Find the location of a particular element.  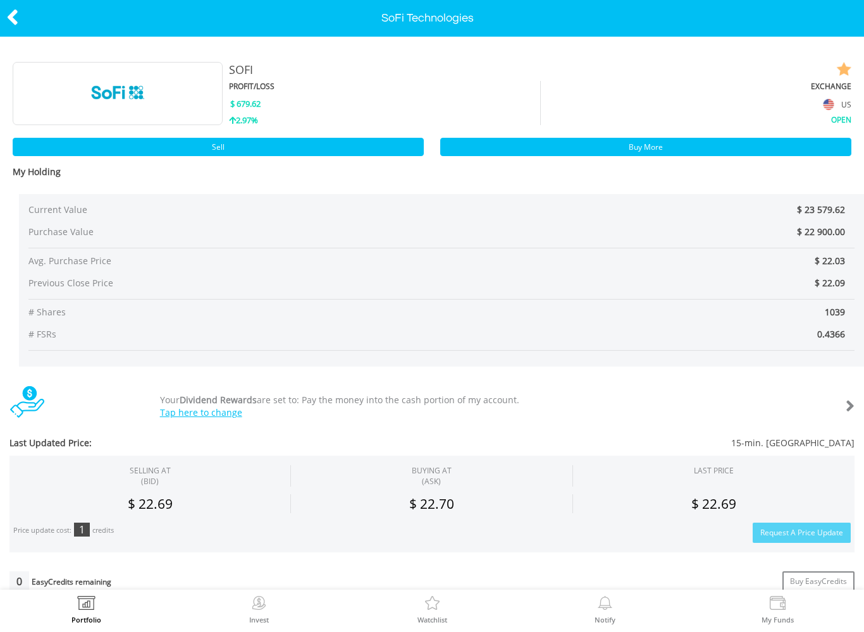

span: 1039 is located at coordinates (648, 312).